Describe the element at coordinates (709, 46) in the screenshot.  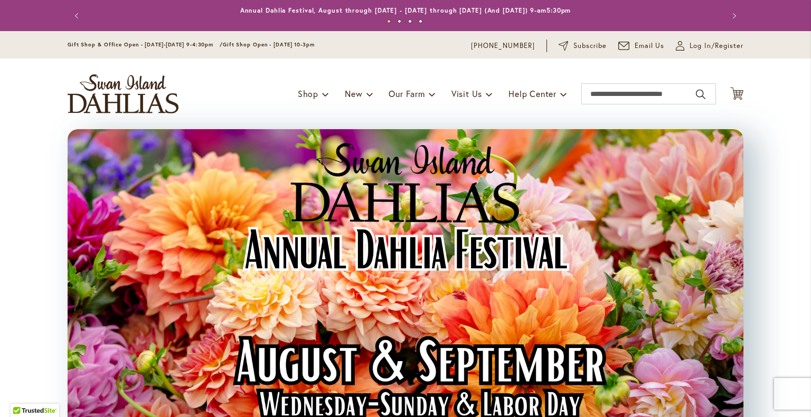
I see `a: Log In/Register` at that location.